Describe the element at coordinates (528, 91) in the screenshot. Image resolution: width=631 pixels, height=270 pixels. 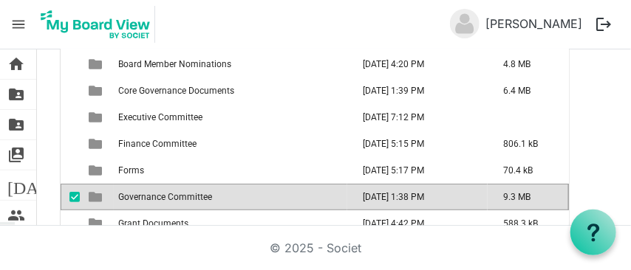
I see `td: 6.4 MB is template cell column header Size` at that location.